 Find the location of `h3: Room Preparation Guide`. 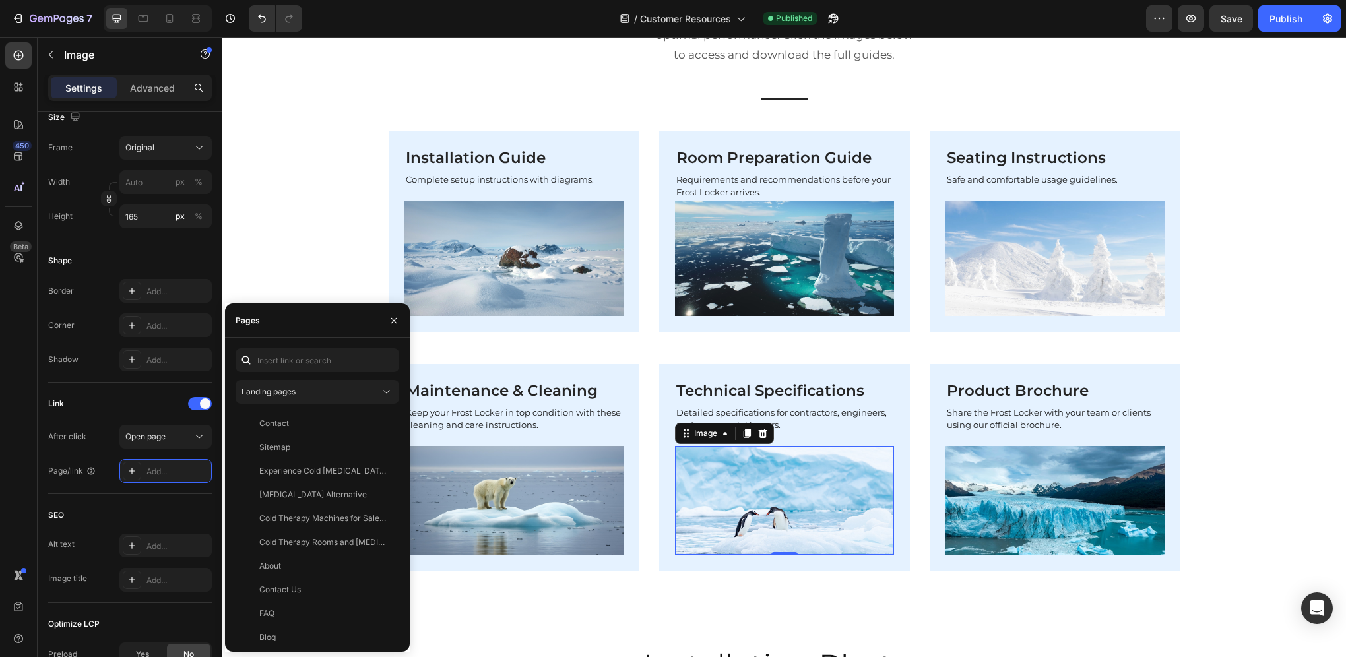

h3: Room Preparation Guide is located at coordinates (562, 121).